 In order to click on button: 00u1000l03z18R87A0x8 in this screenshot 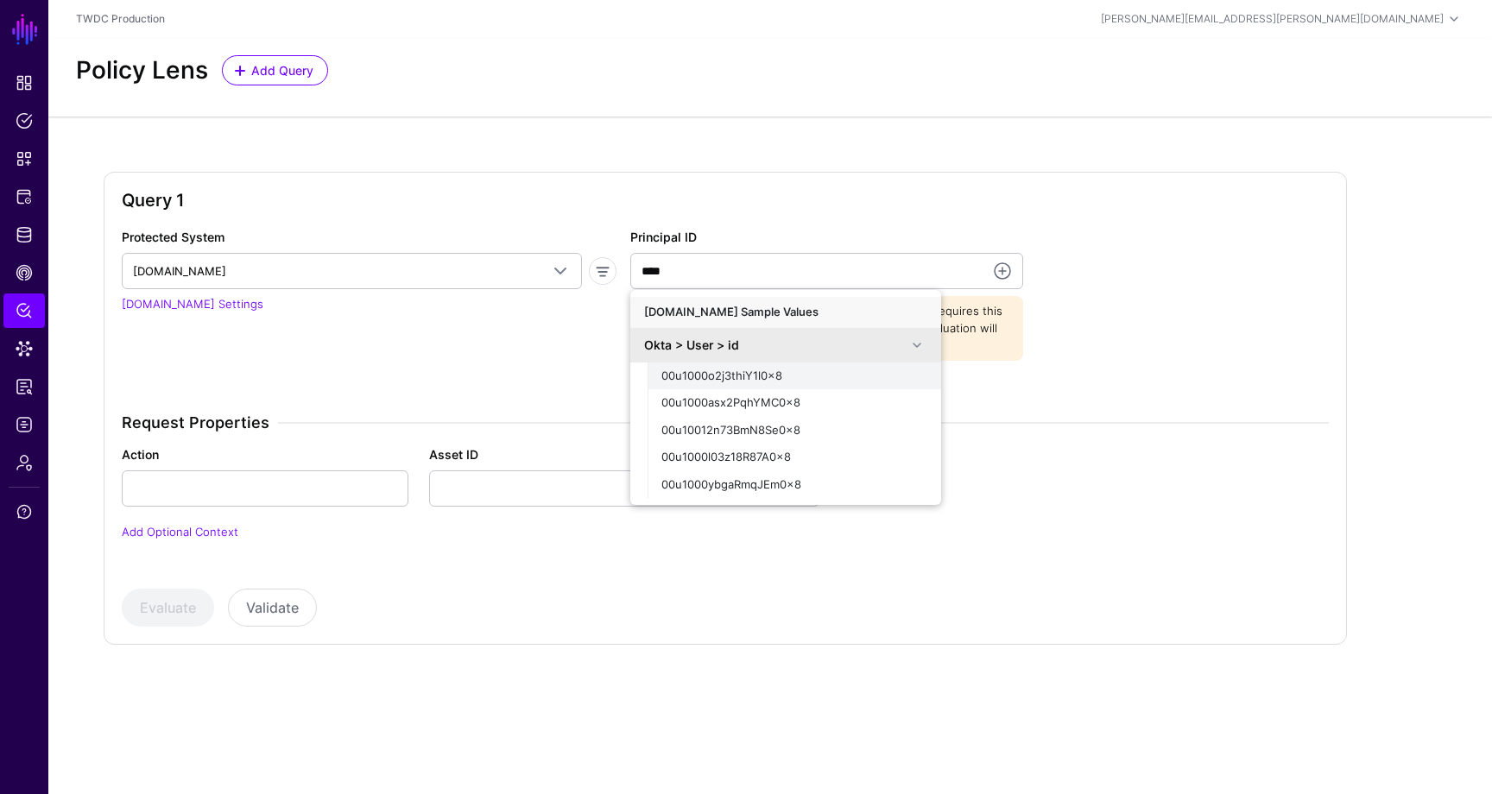, I will do `click(794, 458)`.